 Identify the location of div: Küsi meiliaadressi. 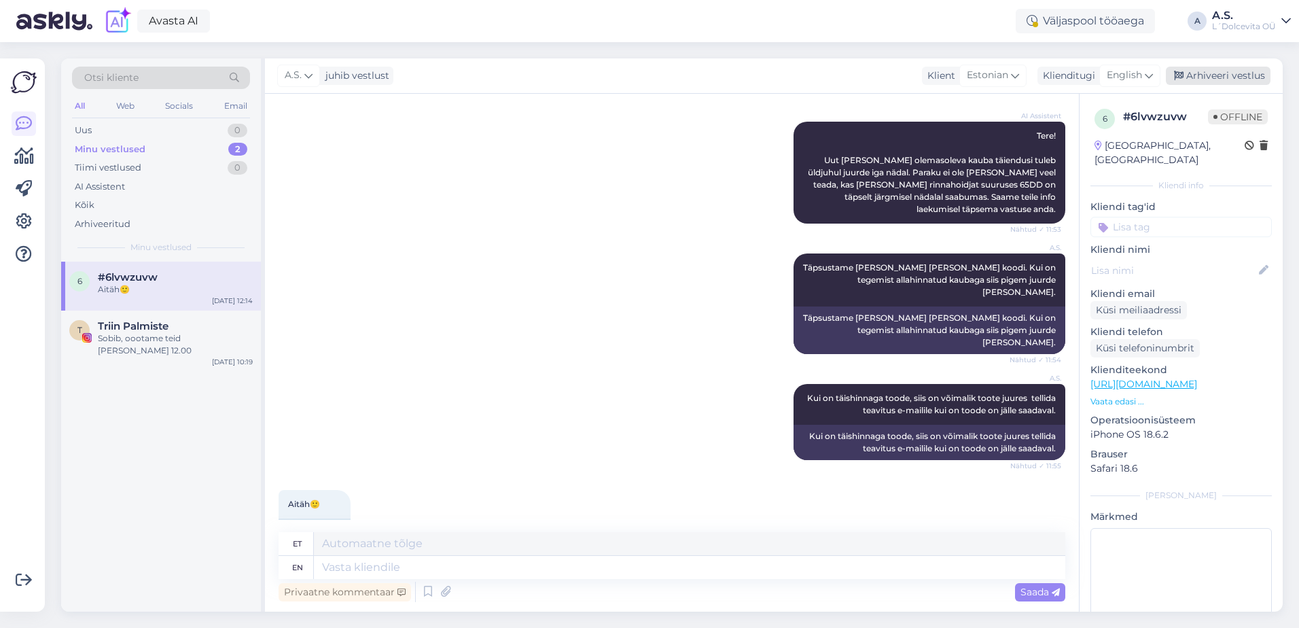
(1139, 310).